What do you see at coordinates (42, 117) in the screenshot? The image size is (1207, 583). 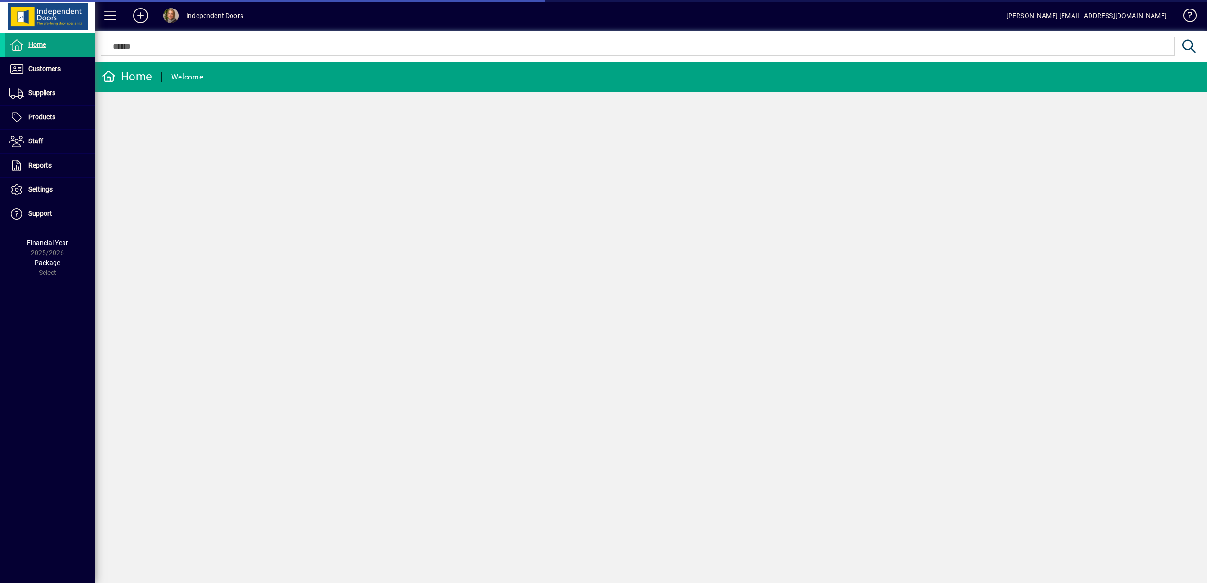 I see `span: Products` at bounding box center [42, 117].